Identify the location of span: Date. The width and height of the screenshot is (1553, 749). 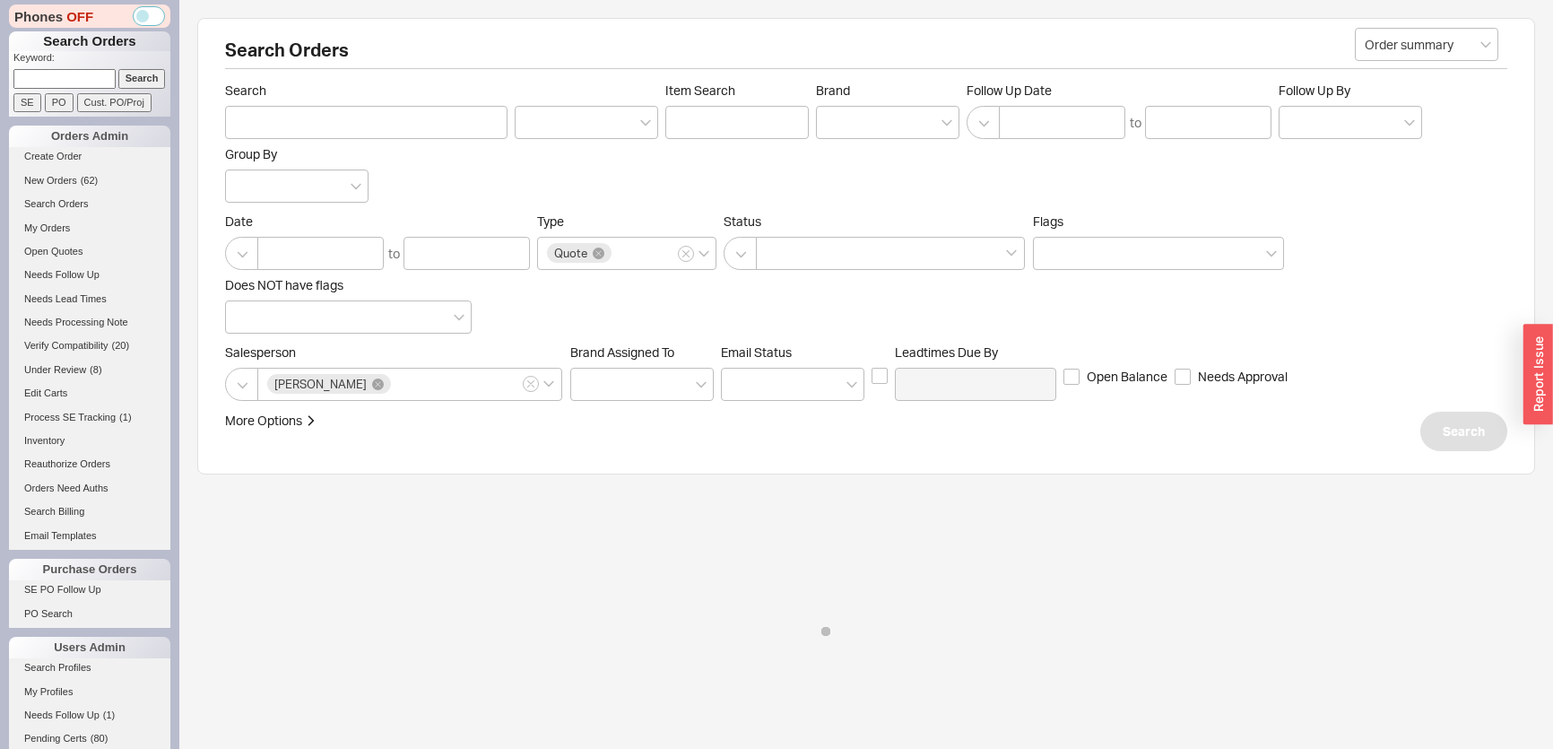
(378, 222).